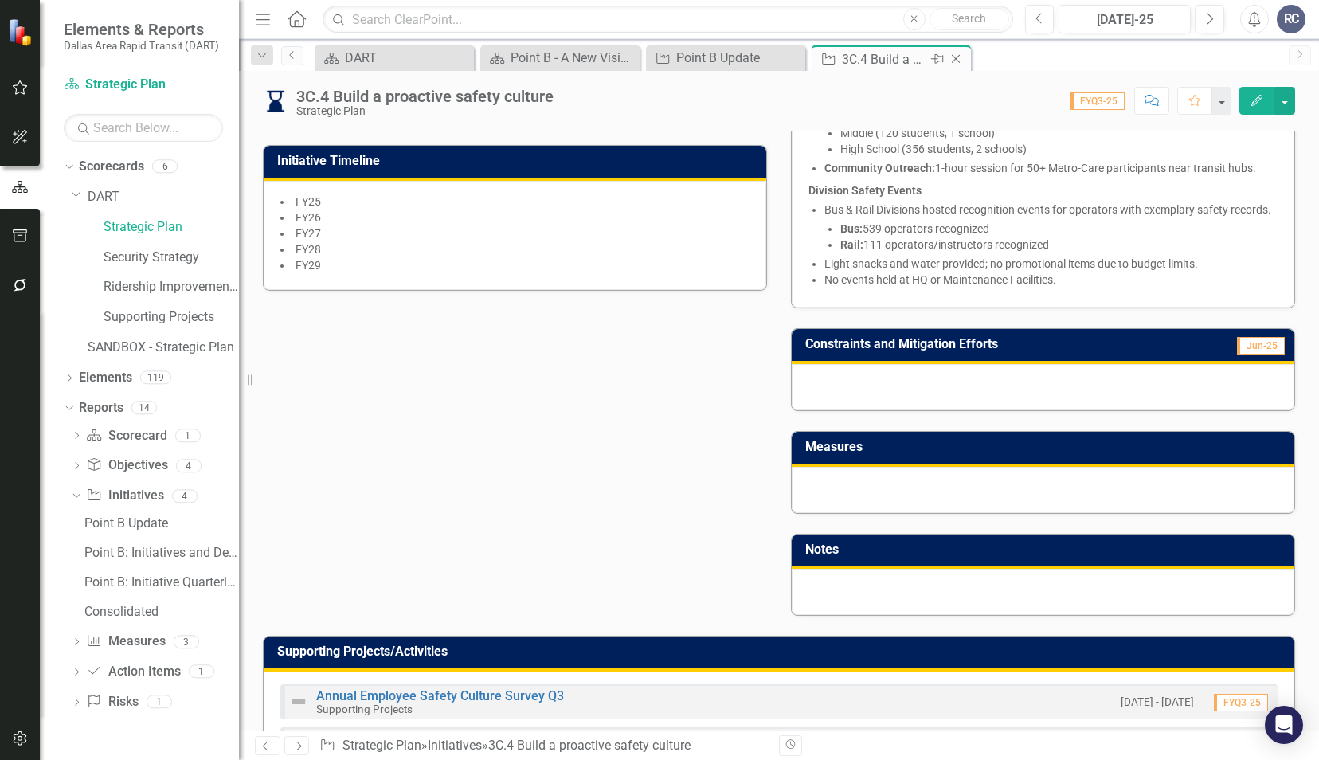  What do you see at coordinates (155, 377) in the screenshot?
I see `div: 119` at bounding box center [155, 377].